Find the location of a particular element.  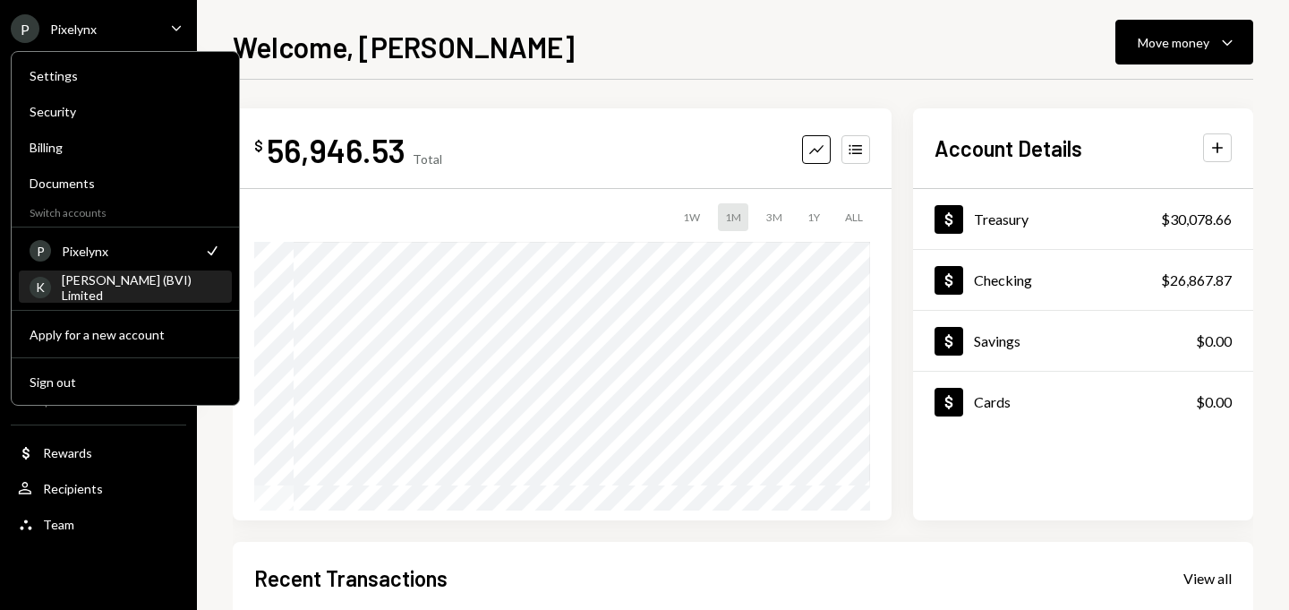

div: Rewards is located at coordinates (67, 452).